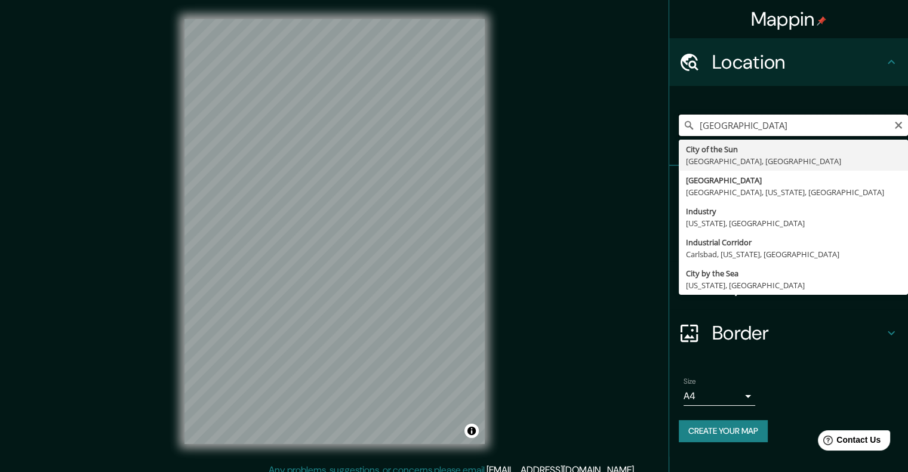  Describe the element at coordinates (788, 190) in the screenshot. I see `div: Pins` at that location.